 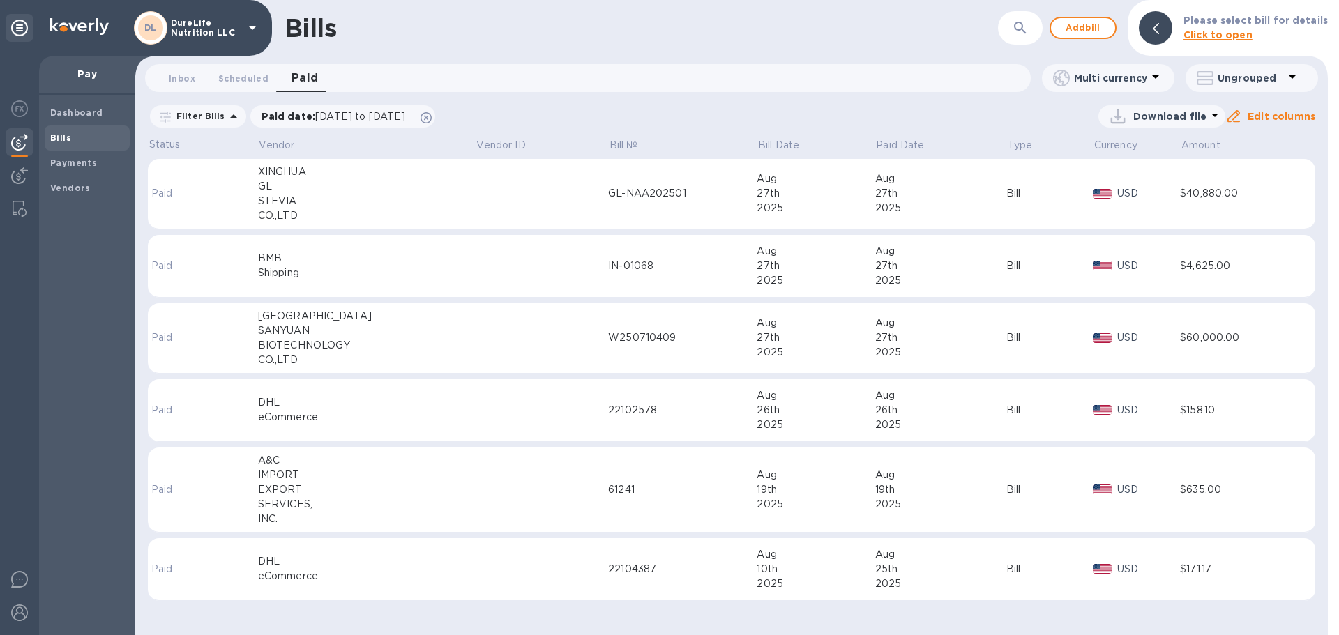 What do you see at coordinates (1030, 145) in the screenshot?
I see `span: Type` at bounding box center [1030, 145].